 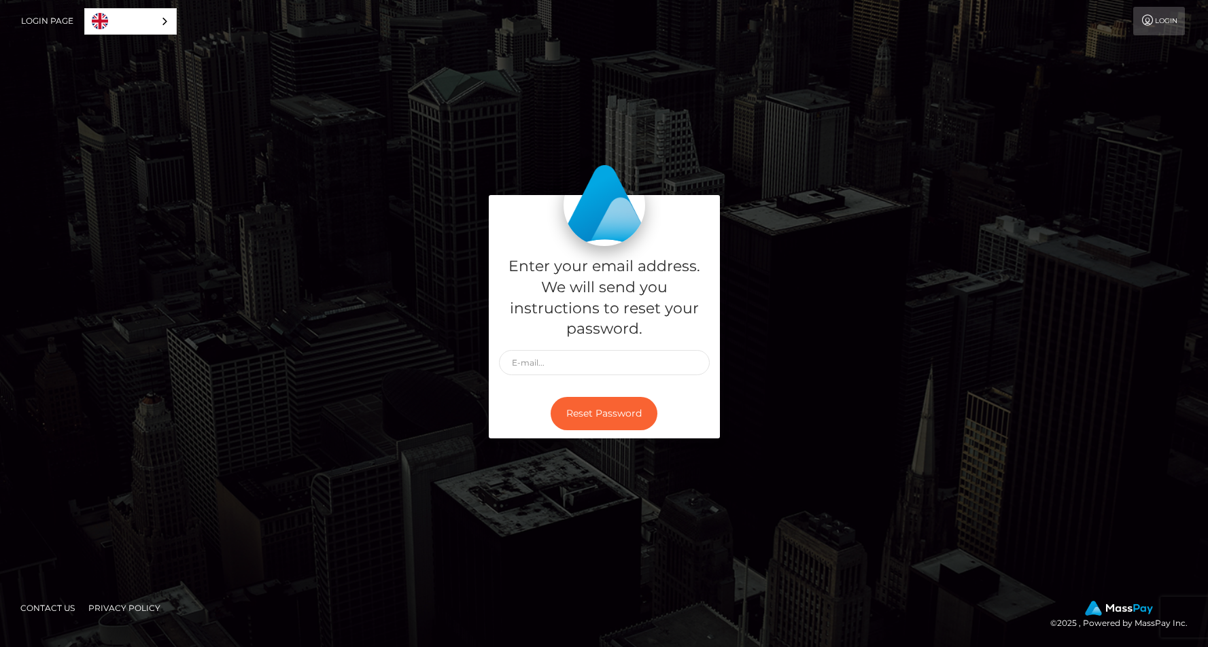 I want to click on a: English, so click(x=130, y=21).